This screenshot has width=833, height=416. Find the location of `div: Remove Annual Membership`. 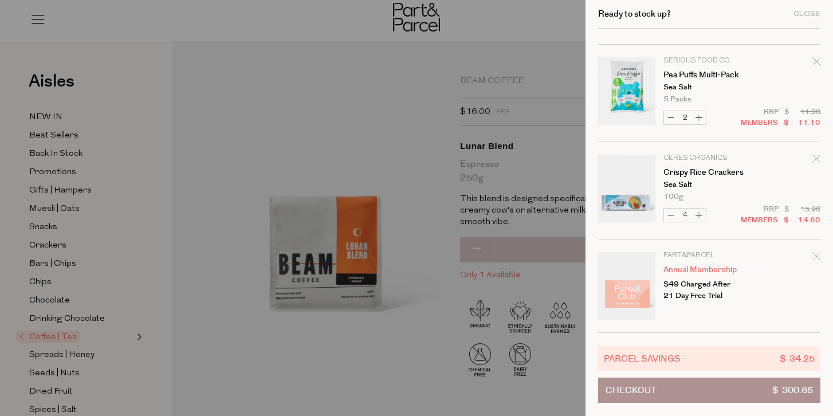

div: Remove Annual Membership is located at coordinates (816, 258).